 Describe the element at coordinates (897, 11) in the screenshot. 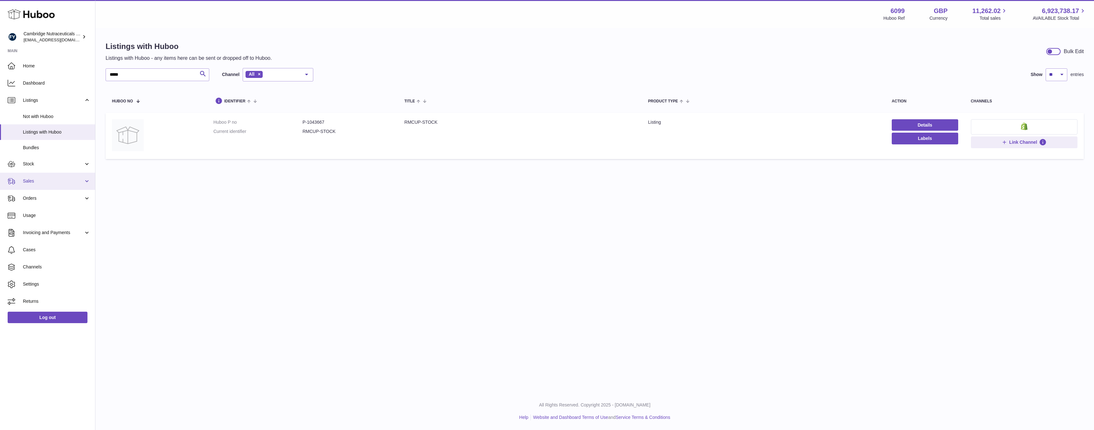

I see `strong: 6099` at that location.